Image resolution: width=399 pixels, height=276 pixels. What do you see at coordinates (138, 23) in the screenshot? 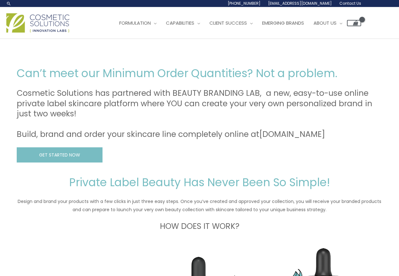
I see `a: Formulation` at bounding box center [138, 23].